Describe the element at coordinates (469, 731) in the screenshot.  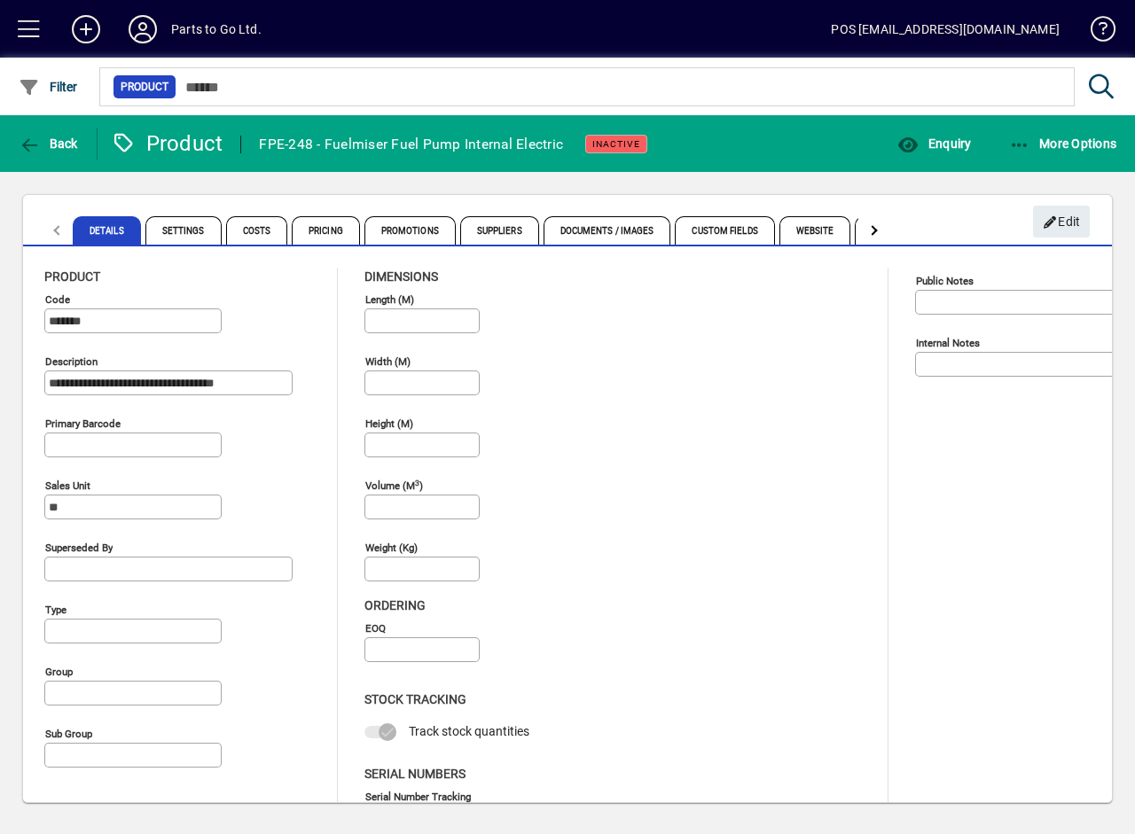
I see `span: Track stock quantities` at that location.